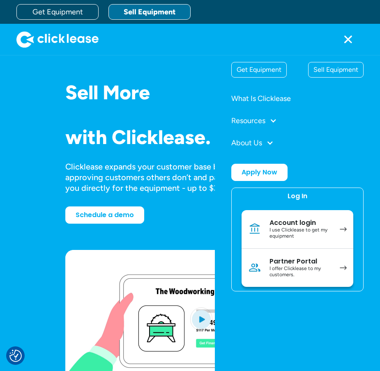 This screenshot has width=380, height=371. I want to click on a: Partner PortalI offer Clicklease to my customers., so click(297, 268).